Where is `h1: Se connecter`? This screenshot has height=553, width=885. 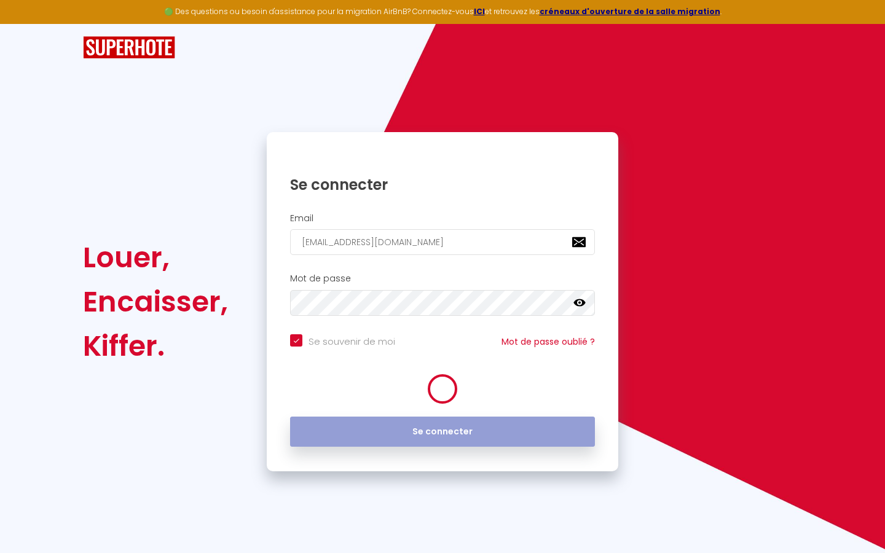
h1: Se connecter is located at coordinates (442, 184).